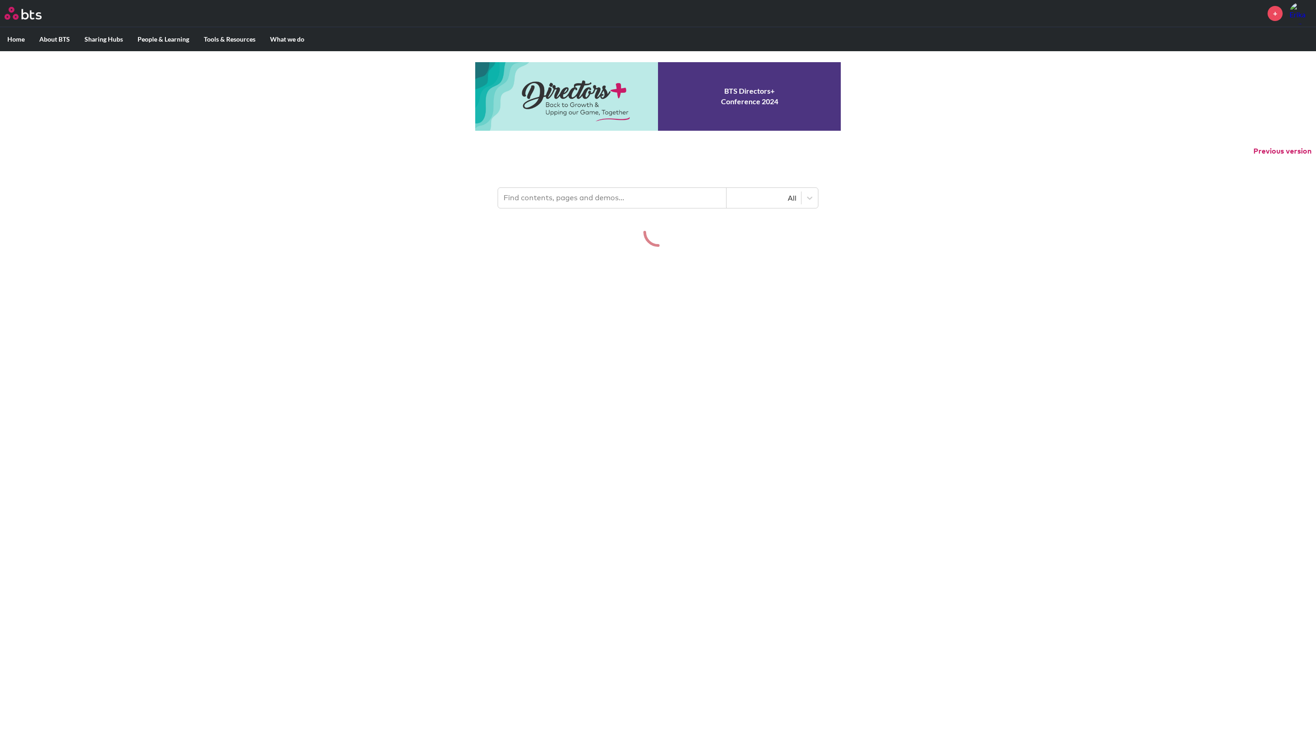 The width and height of the screenshot is (1316, 730). What do you see at coordinates (612, 198) in the screenshot?
I see `input: Find contents, pages and demos...` at bounding box center [612, 198].